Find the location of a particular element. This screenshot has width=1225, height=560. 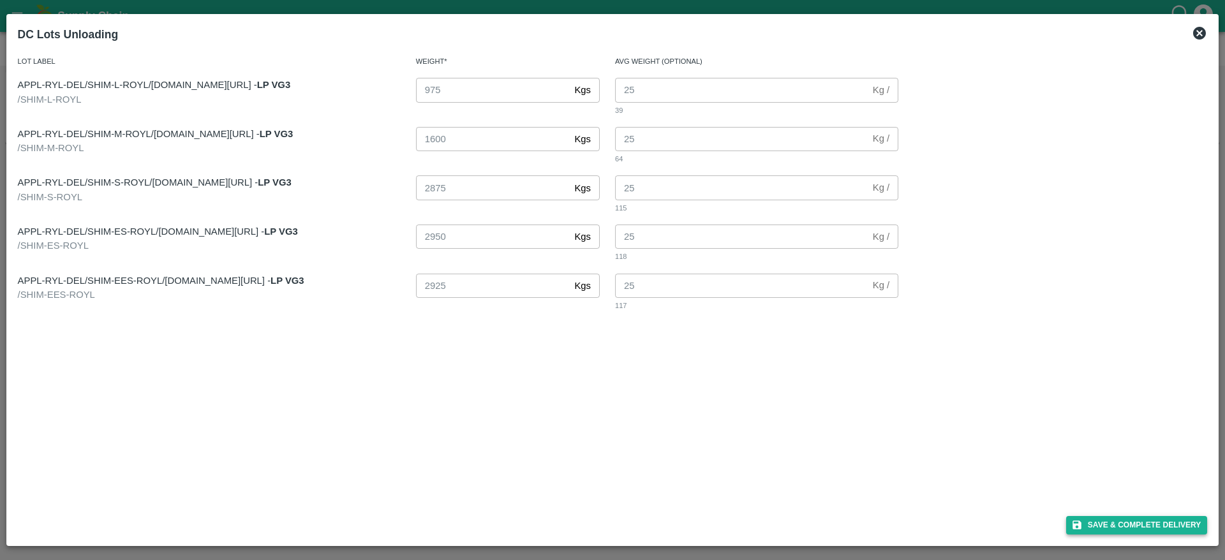

div: / SHIM-S-ROYL is located at coordinates (209, 197).